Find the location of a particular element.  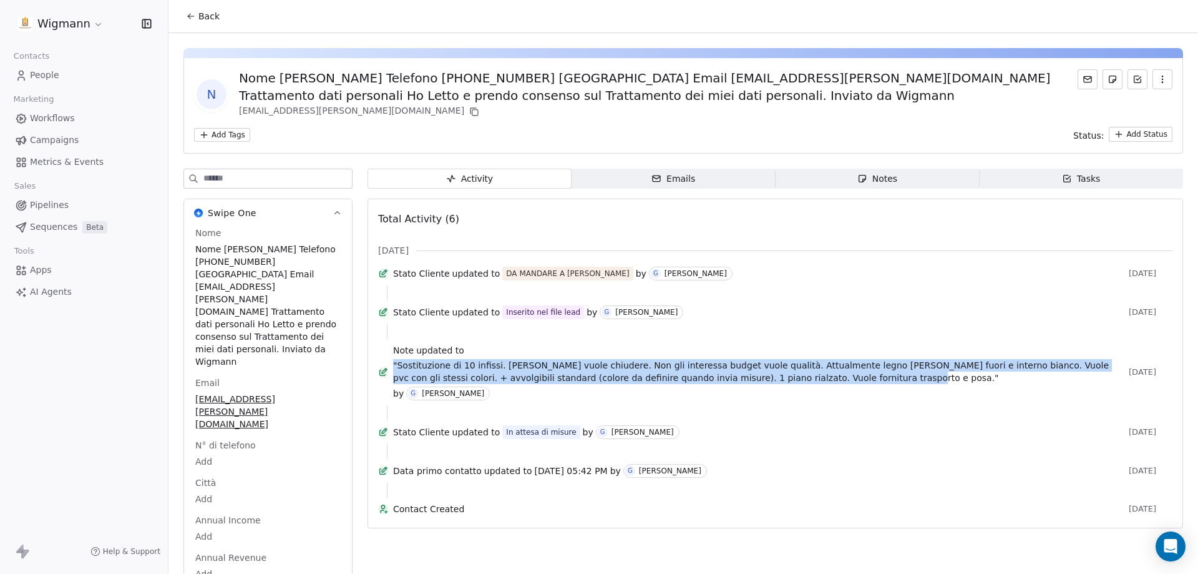

a: People is located at coordinates (84, 75).